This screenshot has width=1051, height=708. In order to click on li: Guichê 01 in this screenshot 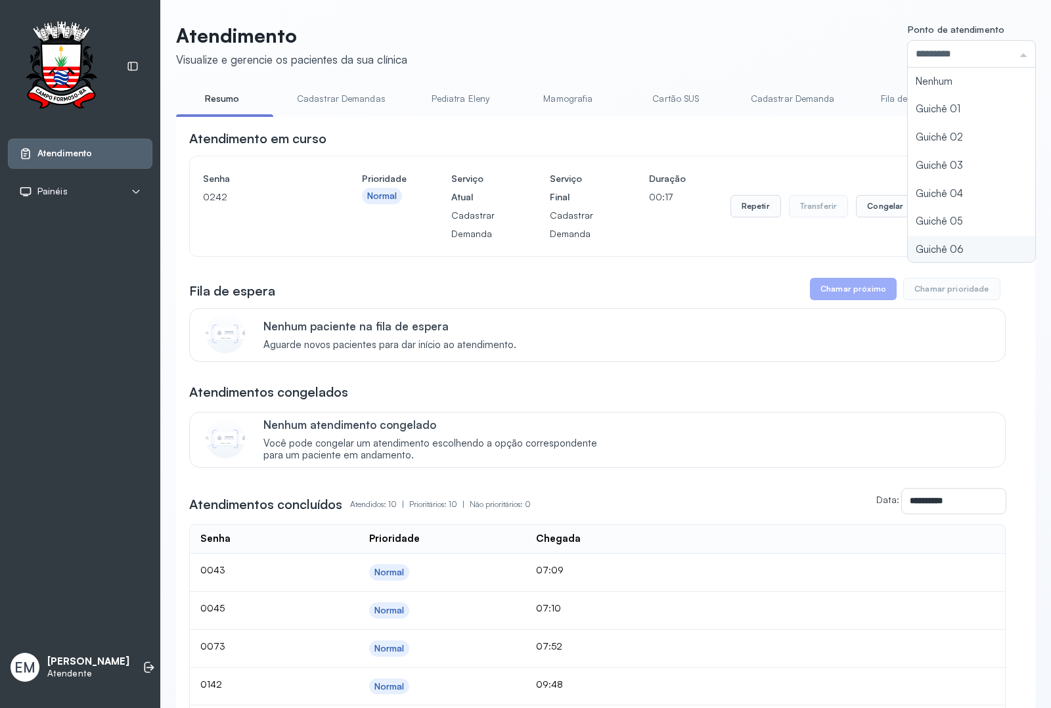, I will do `click(971, 109)`.